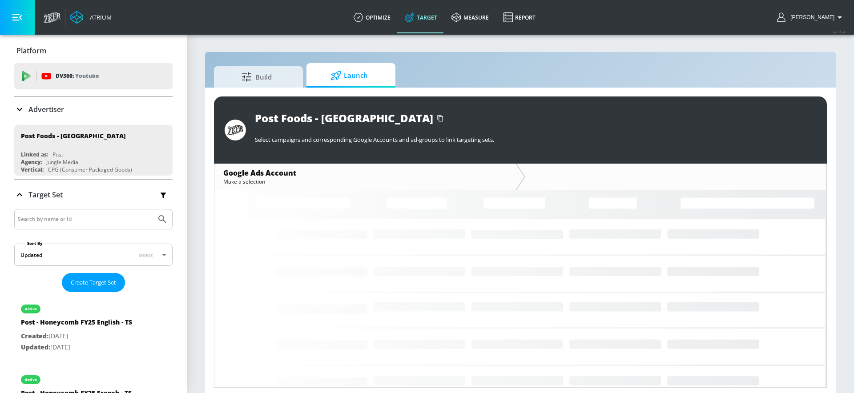  I want to click on span: v 4.25.4, so click(839, 32).